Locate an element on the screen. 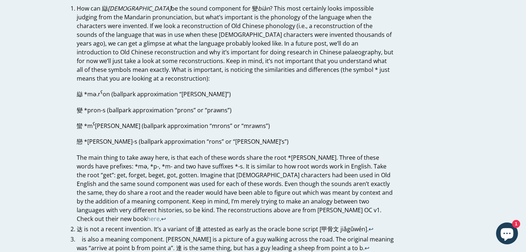 This screenshot has height=252, width=526. em: biàn is located at coordinates (264, 8).